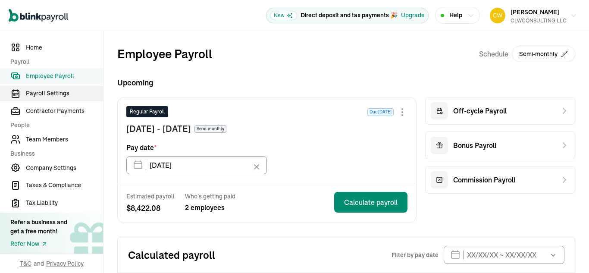  Describe the element at coordinates (39, 243) in the screenshot. I see `a: Refer Now` at that location.